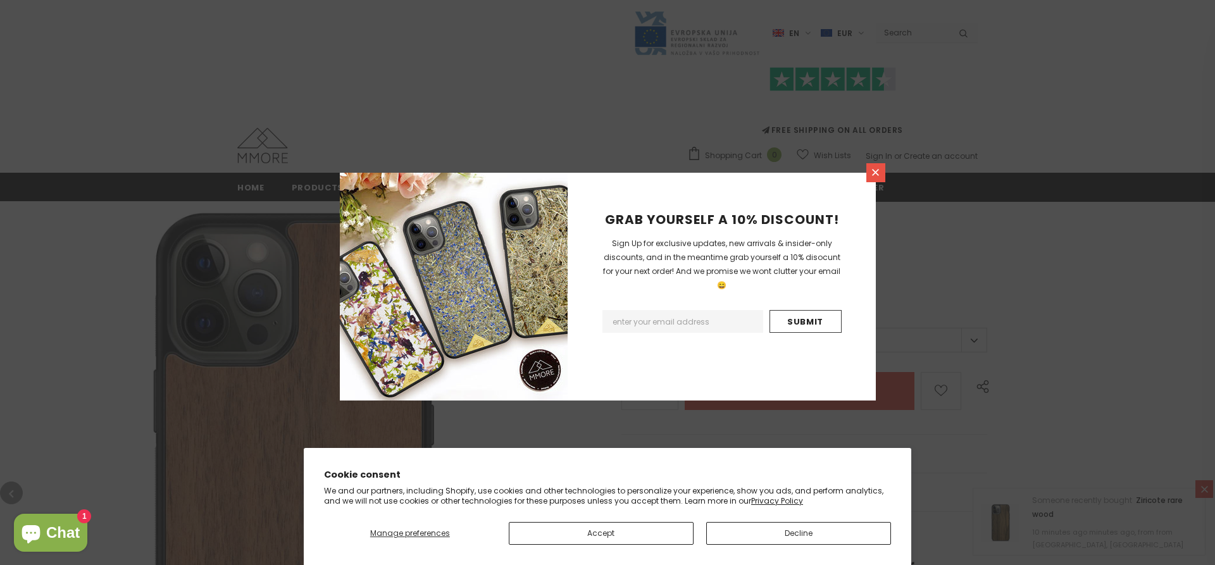  I want to click on span: Manage preferences, so click(410, 533).